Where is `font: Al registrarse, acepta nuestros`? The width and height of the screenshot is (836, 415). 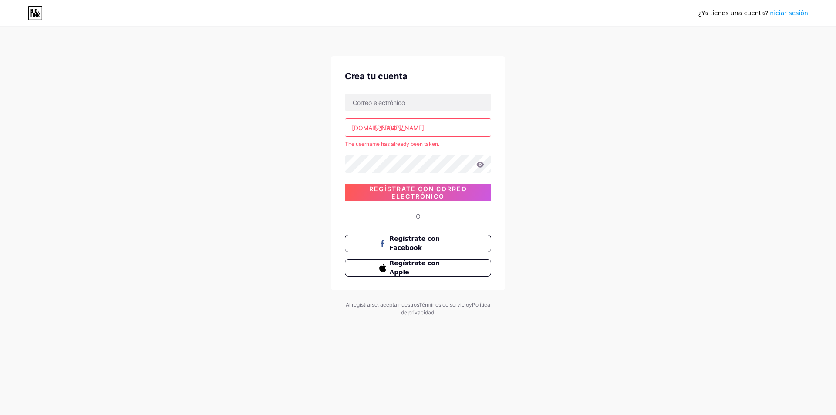 font: Al registrarse, acepta nuestros is located at coordinates (382, 304).